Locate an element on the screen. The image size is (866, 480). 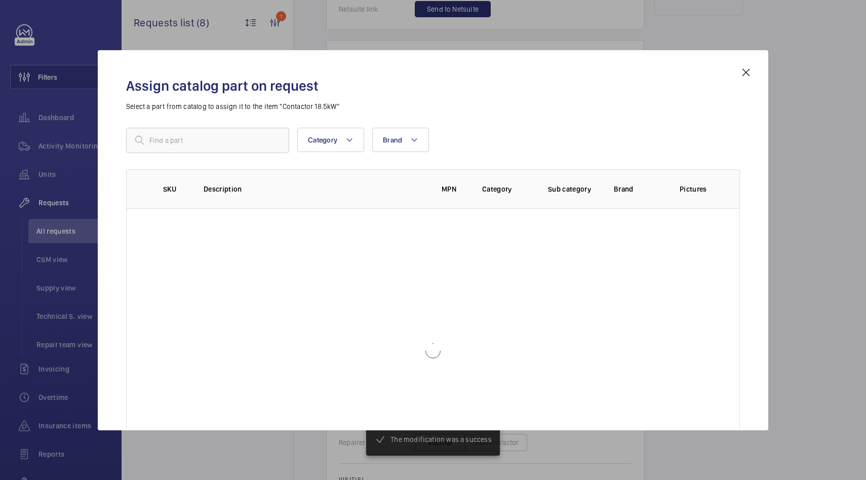
p: Pictures is located at coordinates (699, 189).